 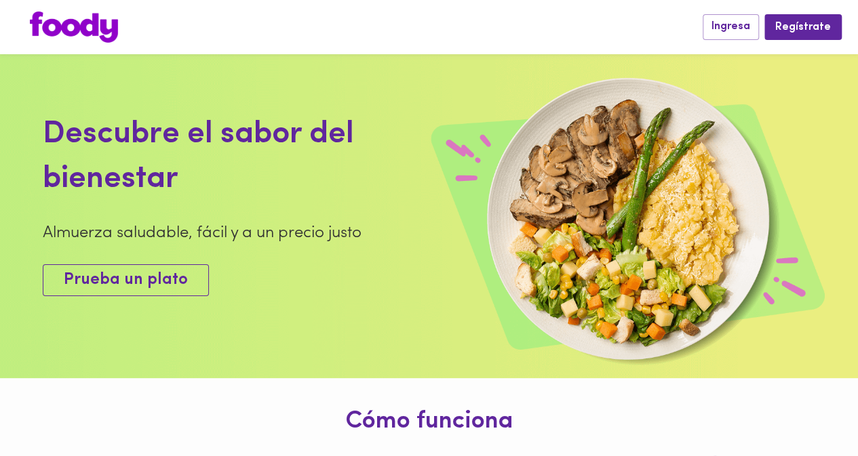 What do you see at coordinates (803, 27) in the screenshot?
I see `span: Regístrate` at bounding box center [803, 27].